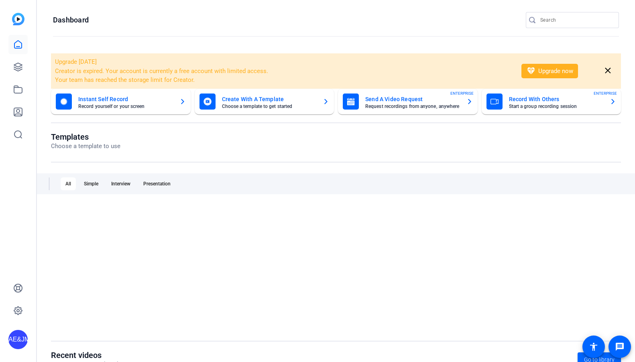  Describe the element at coordinates (557, 106) in the screenshot. I see `mat-card-subtitle: Start a group recording session` at that location.